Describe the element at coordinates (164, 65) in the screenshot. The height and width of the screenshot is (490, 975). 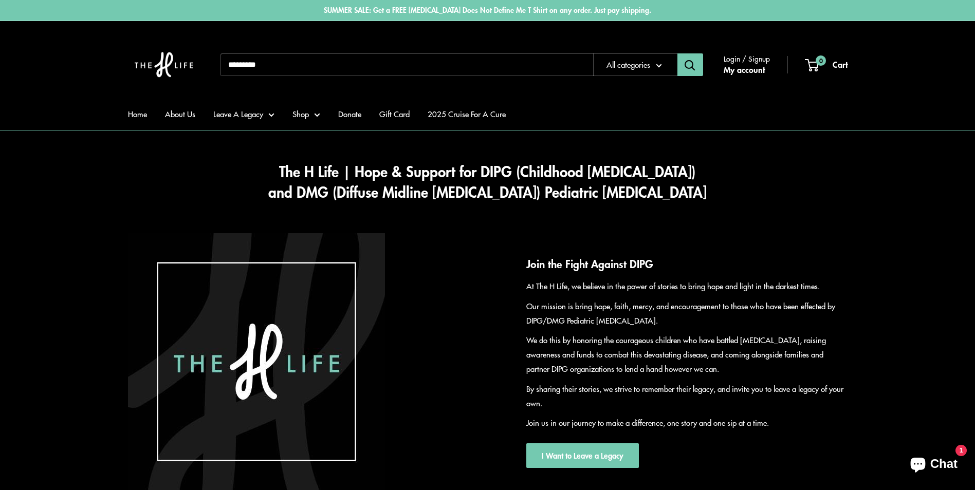
I see `img: The H Life` at that location.